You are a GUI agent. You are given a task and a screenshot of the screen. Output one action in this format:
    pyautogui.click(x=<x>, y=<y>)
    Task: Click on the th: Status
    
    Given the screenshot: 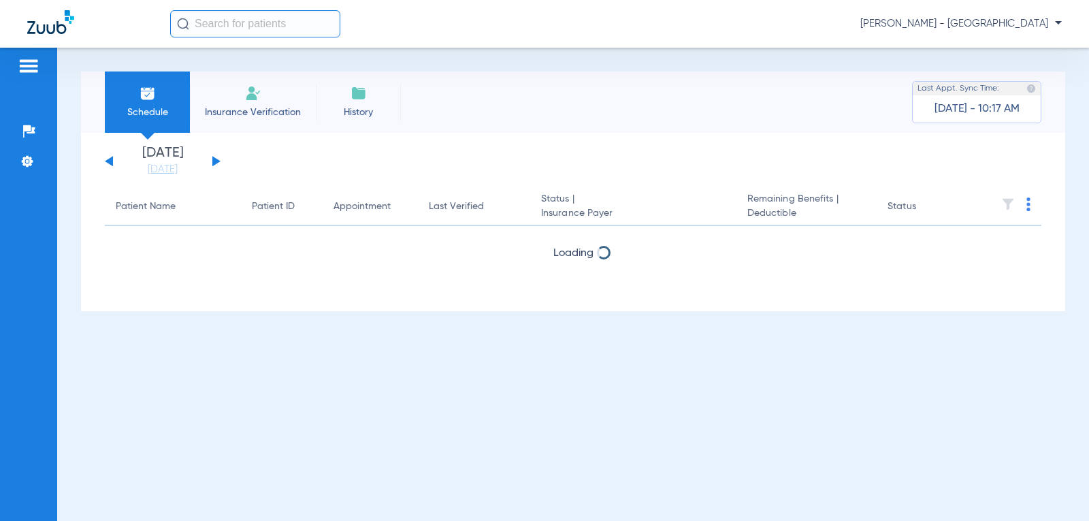 What is the action you would take?
    pyautogui.click(x=922, y=207)
    